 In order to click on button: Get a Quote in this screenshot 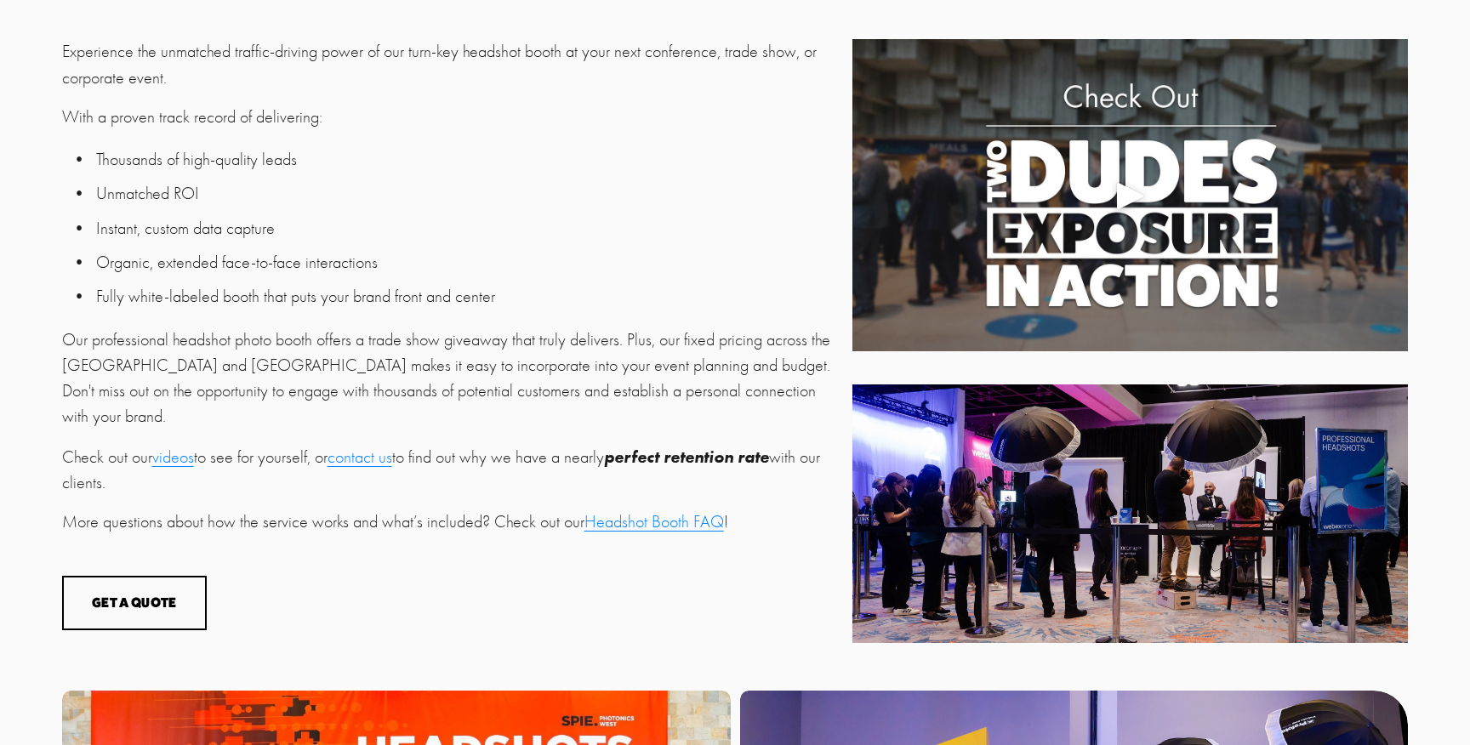, I will do `click(134, 603)`.